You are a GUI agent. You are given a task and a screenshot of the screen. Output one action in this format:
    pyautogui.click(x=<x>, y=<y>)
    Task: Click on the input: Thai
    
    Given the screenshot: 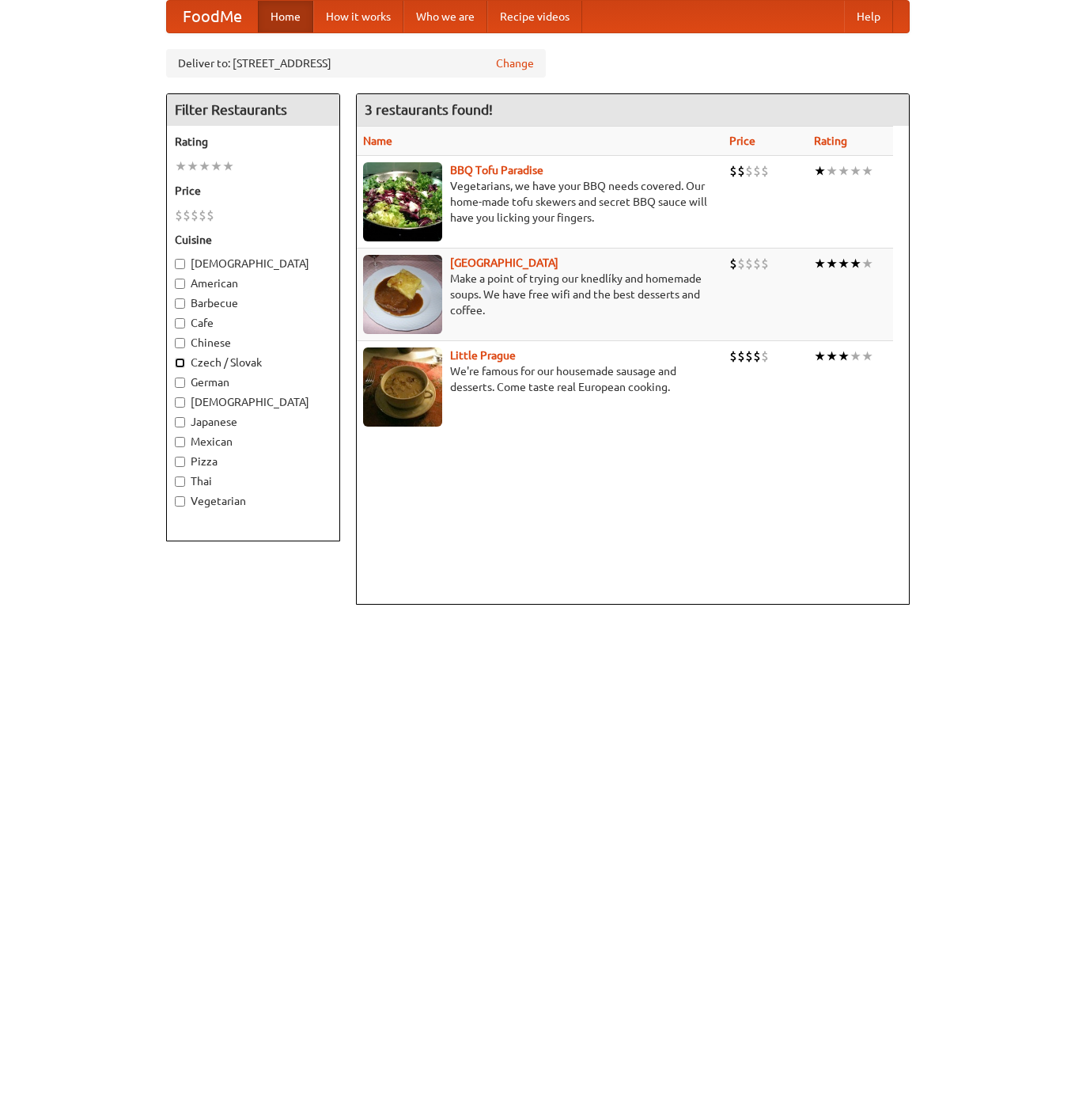 What is the action you would take?
    pyautogui.click(x=179, y=481)
    